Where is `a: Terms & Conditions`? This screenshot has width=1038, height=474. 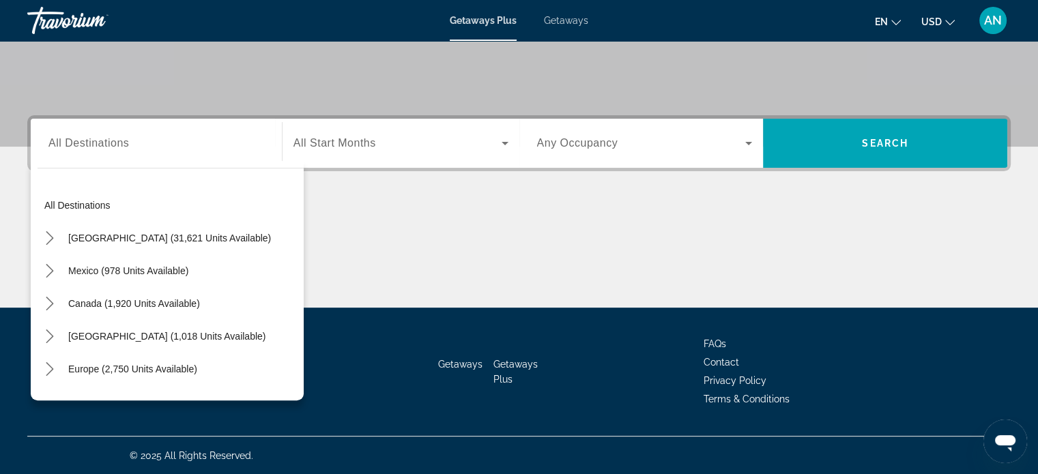 a: Terms & Conditions is located at coordinates (746, 399).